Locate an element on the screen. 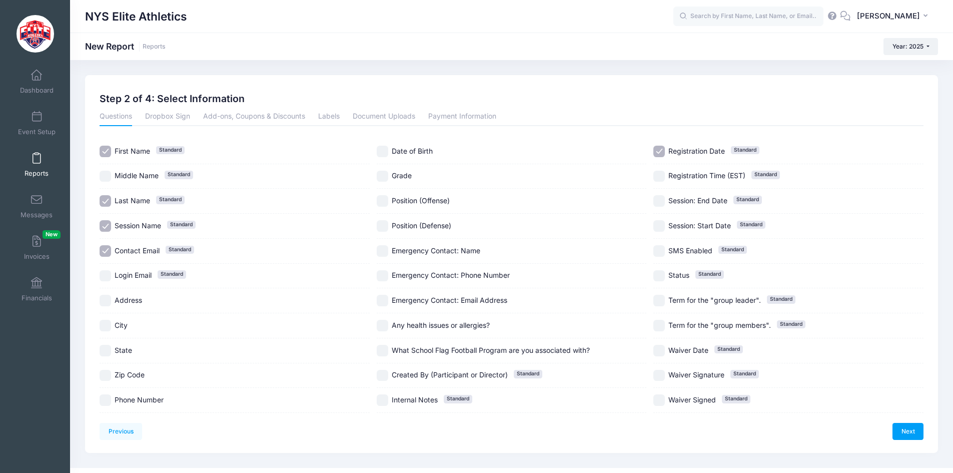 The image size is (953, 473). input: Position (Offense) is located at coordinates (382, 201).